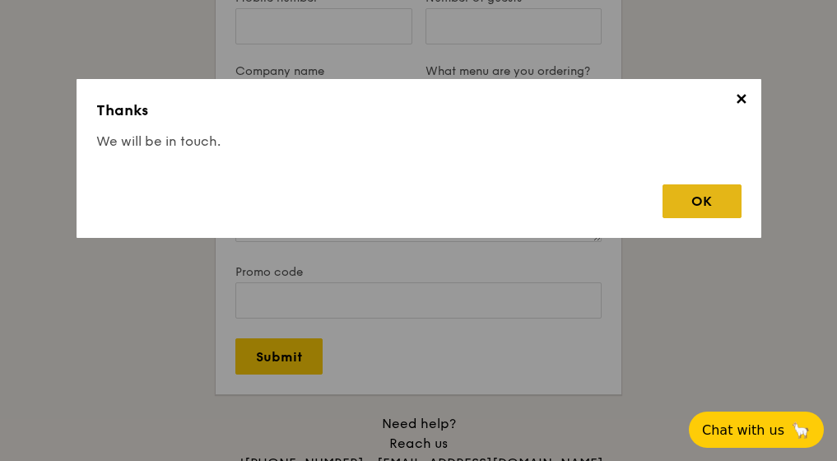 The width and height of the screenshot is (837, 461). What do you see at coordinates (756, 430) in the screenshot?
I see `button: Chat with us🦙` at bounding box center [756, 430].